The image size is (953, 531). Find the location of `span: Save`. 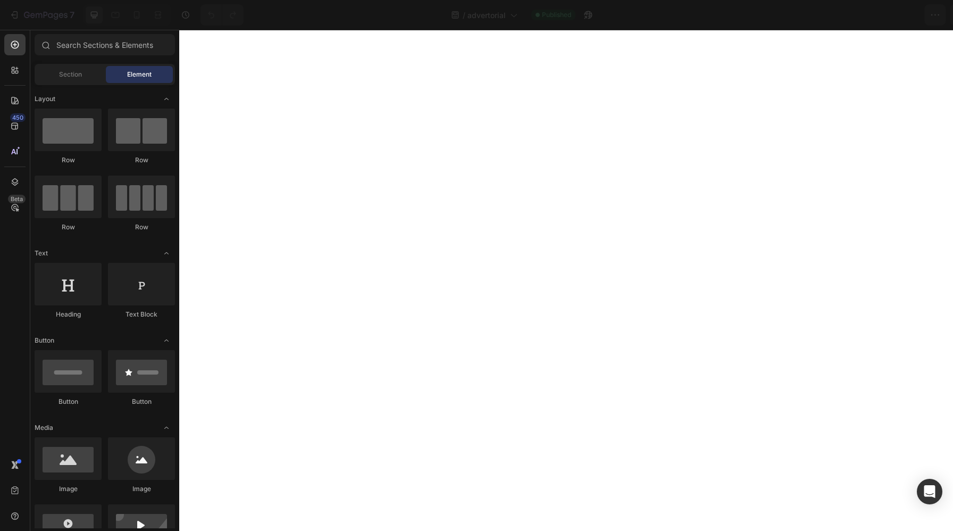

span: Save is located at coordinates (860, 15).